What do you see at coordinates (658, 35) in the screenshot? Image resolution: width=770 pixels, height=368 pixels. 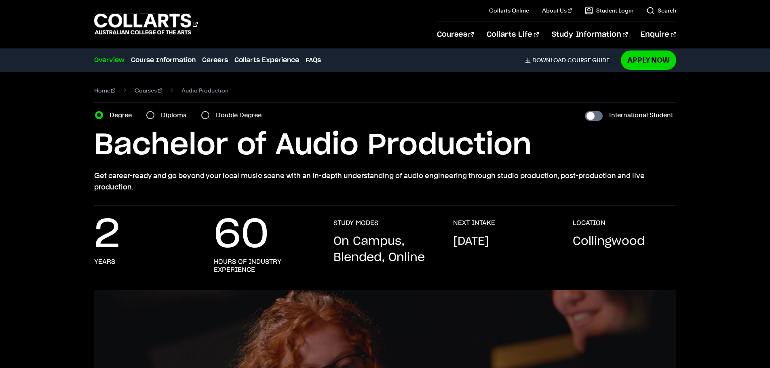 I see `a: Enquire` at bounding box center [658, 35].